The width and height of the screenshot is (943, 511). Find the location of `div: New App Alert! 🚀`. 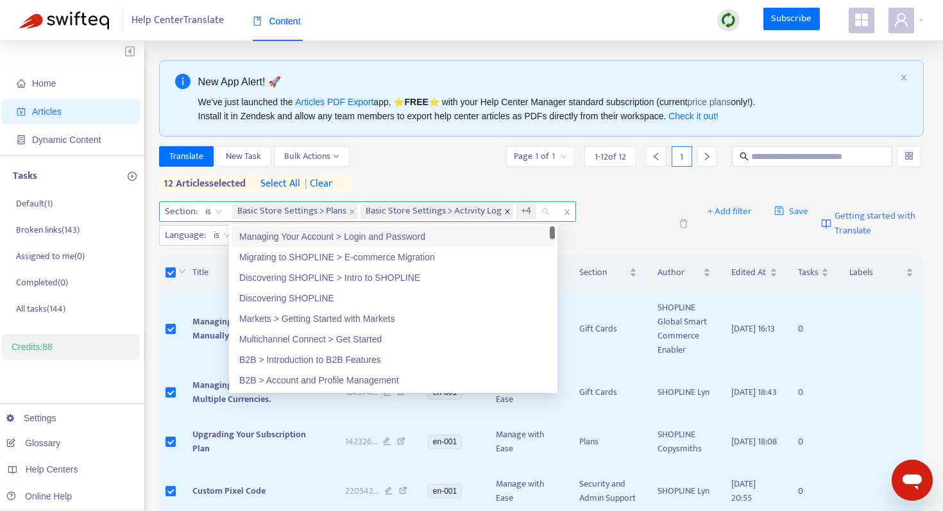

div: New App Alert! 🚀 is located at coordinates (546, 81).